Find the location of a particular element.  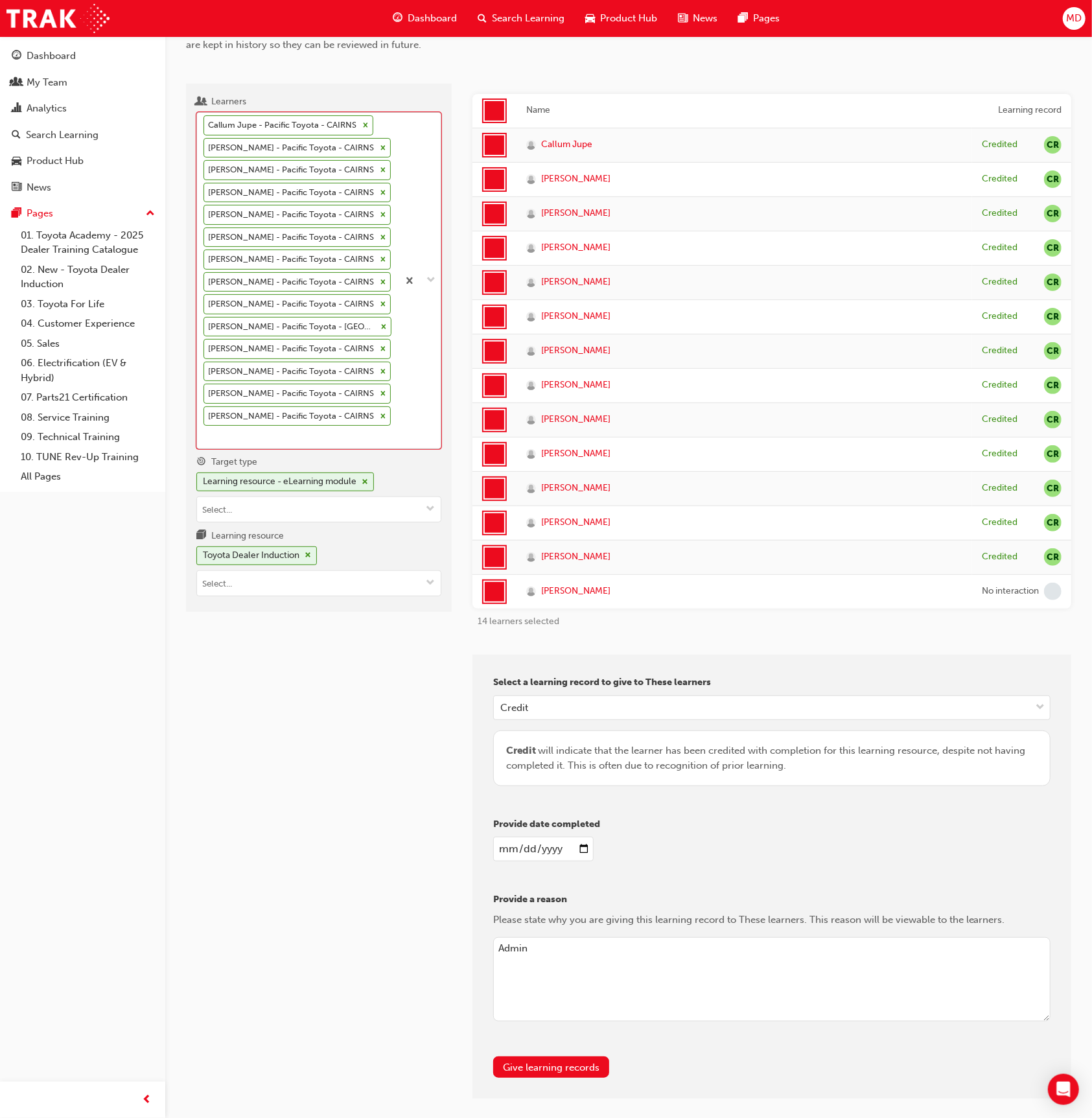

a: 05. Sales is located at coordinates (88, 343).